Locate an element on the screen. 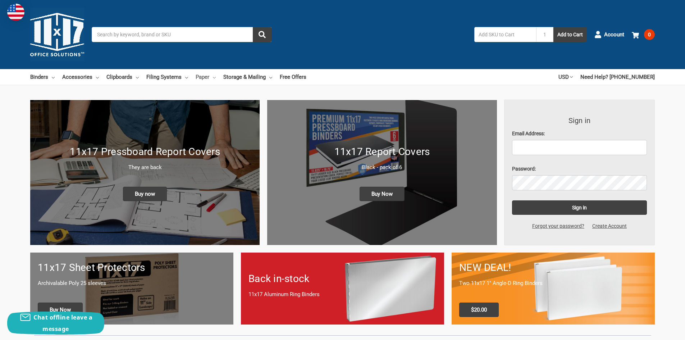  h1: Back in-stock is located at coordinates (342, 279).